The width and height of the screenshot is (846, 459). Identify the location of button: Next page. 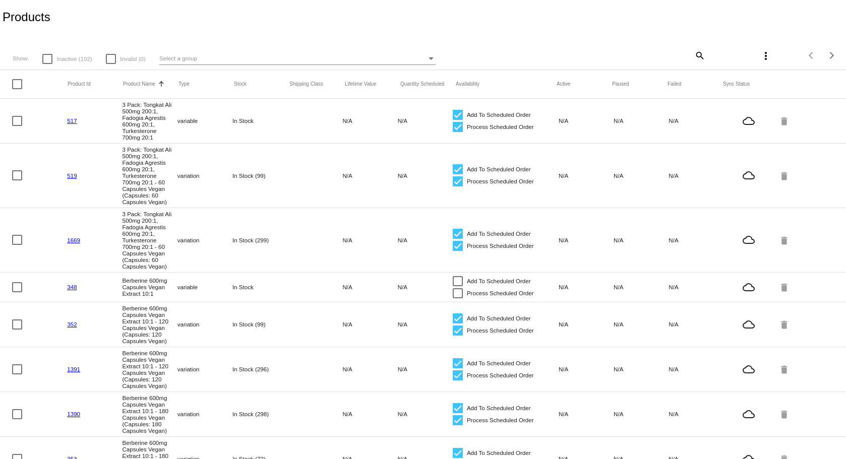
(832, 55).